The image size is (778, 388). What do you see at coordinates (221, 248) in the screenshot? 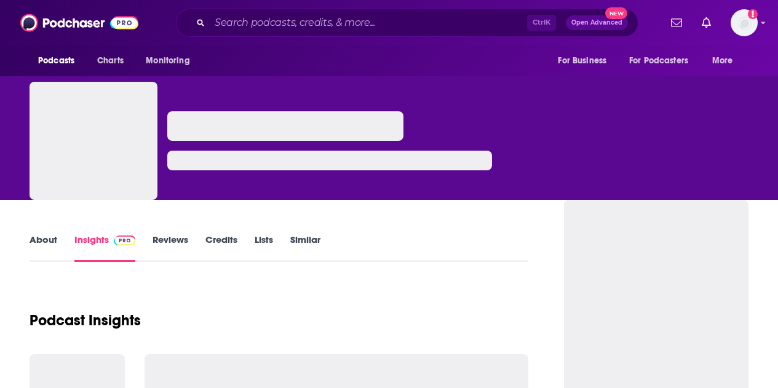
I see `a: Credits` at bounding box center [221, 248].